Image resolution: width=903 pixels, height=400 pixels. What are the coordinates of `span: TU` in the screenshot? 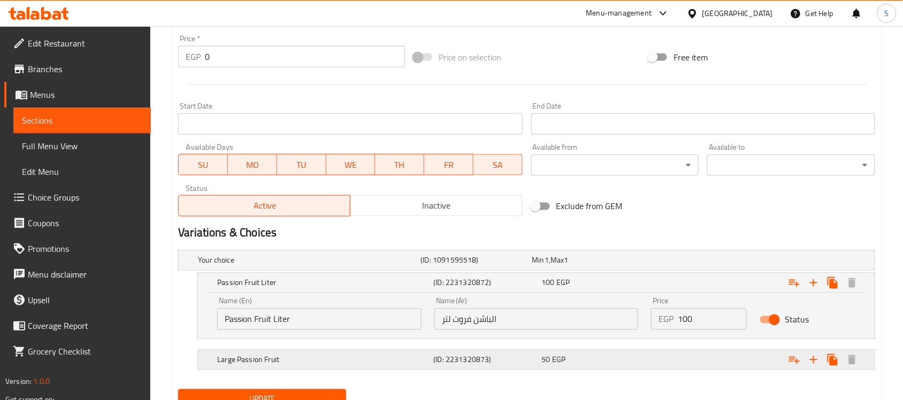 It's located at (302, 165).